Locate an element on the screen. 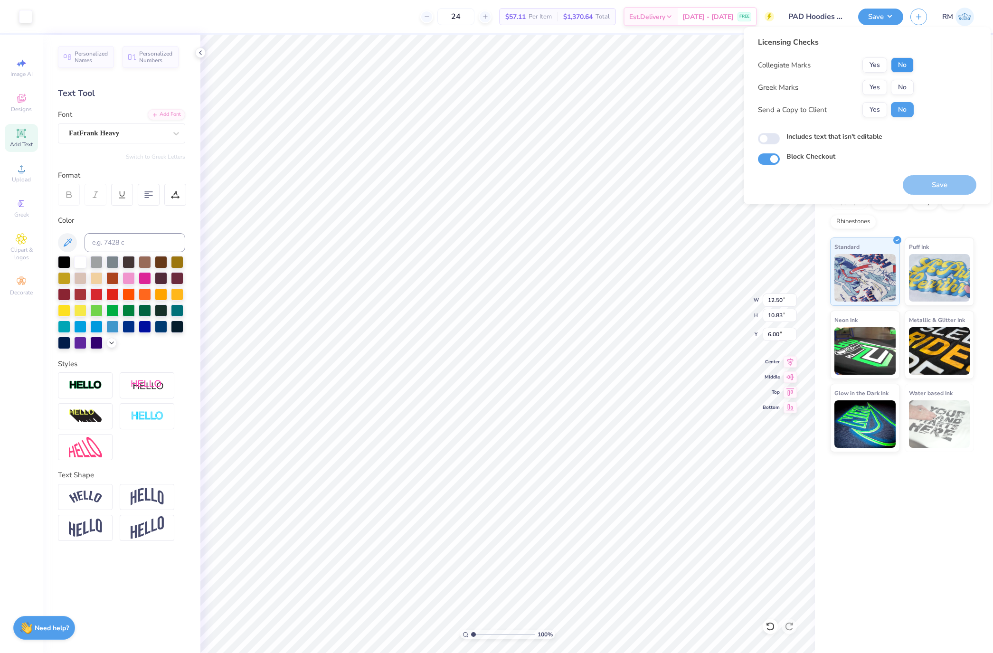 This screenshot has height=653, width=993. span: Middle is located at coordinates (771, 377).